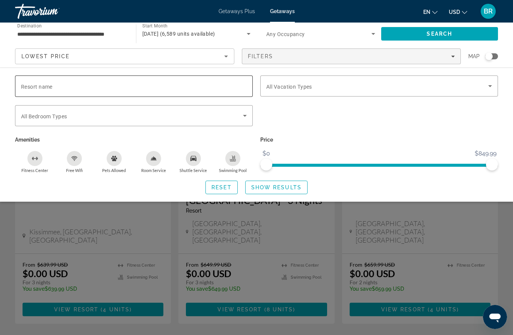  What do you see at coordinates (237, 11) in the screenshot?
I see `a: Getaways Plus` at bounding box center [237, 11].